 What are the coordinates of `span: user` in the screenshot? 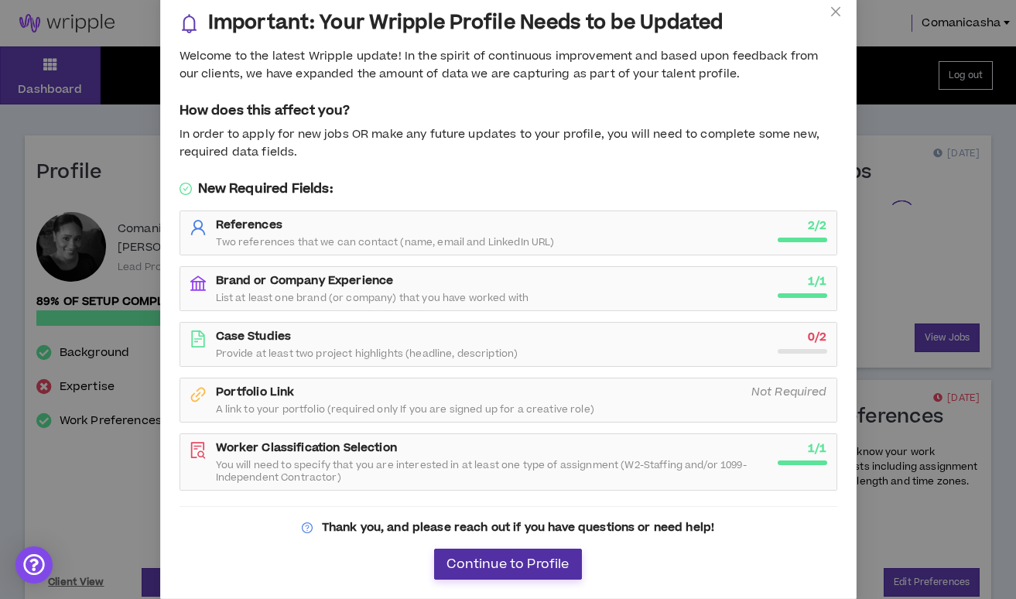 It's located at (198, 227).